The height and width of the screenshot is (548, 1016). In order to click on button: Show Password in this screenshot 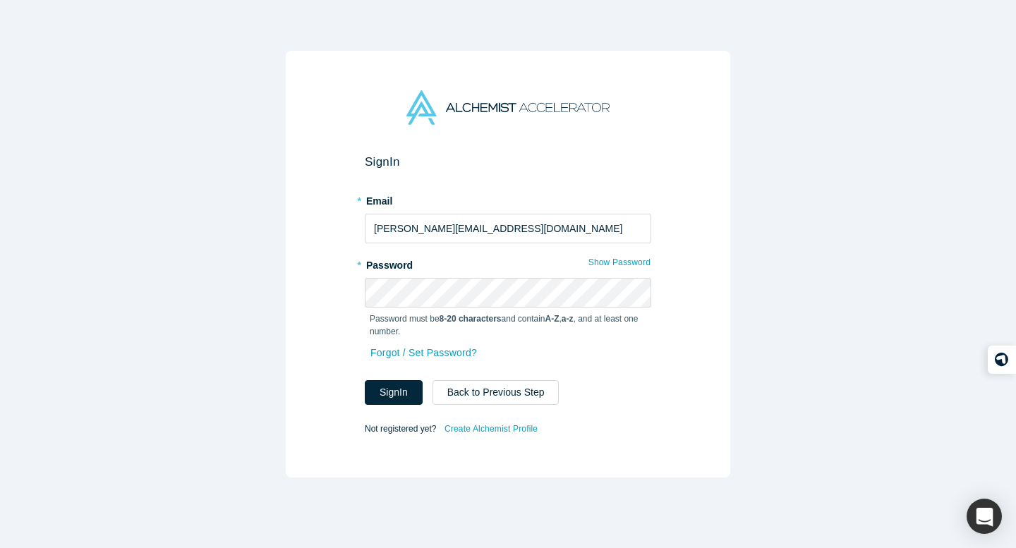, I will do `click(620, 263)`.